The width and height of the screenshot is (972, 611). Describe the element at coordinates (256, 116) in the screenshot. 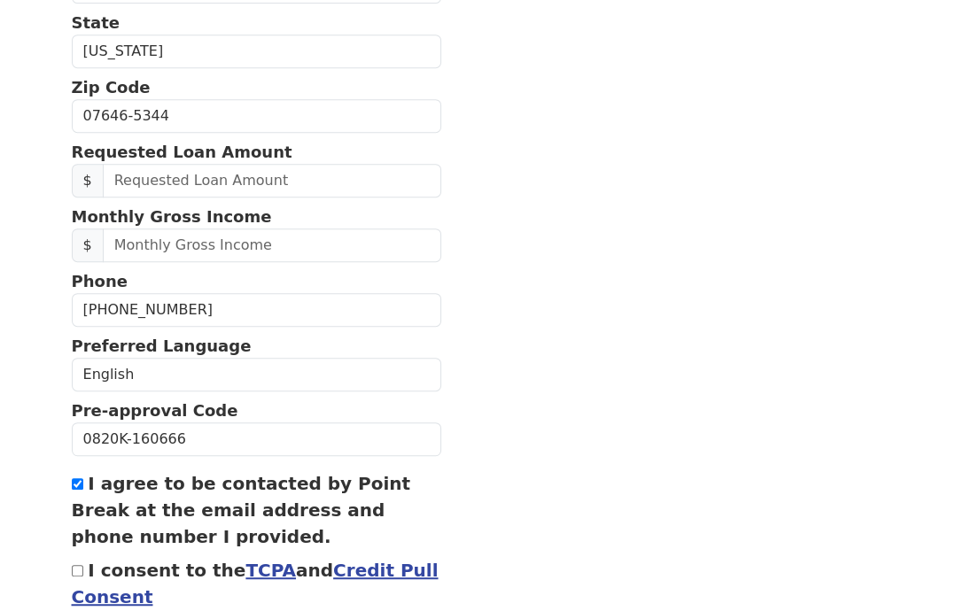

I see `input: Zip Code` at that location.